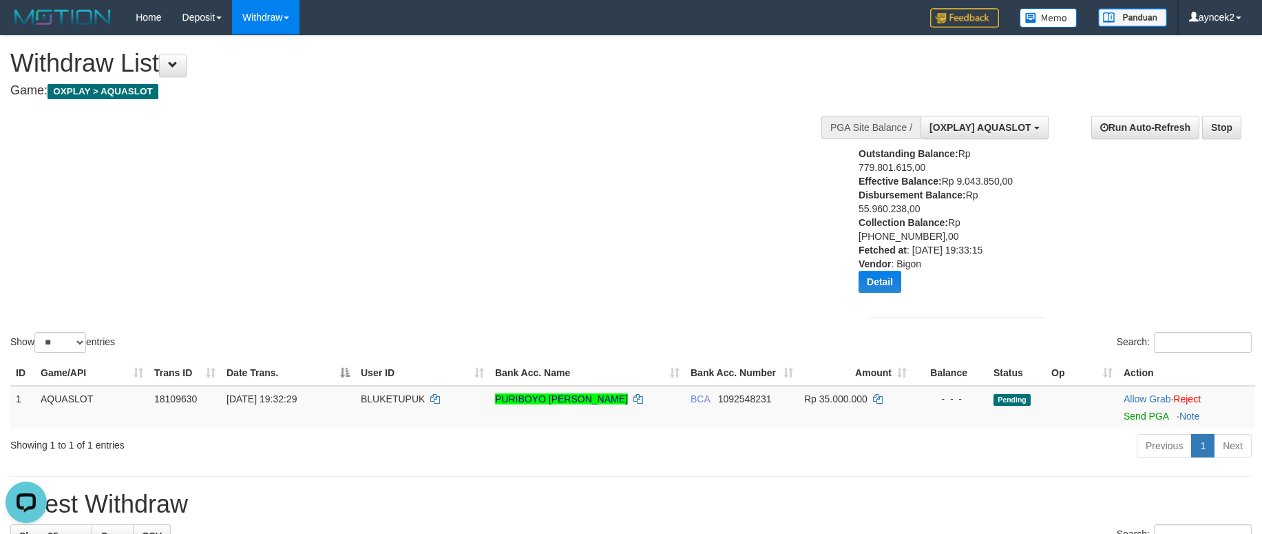  Describe the element at coordinates (950, 373) in the screenshot. I see `th: Balance` at that location.